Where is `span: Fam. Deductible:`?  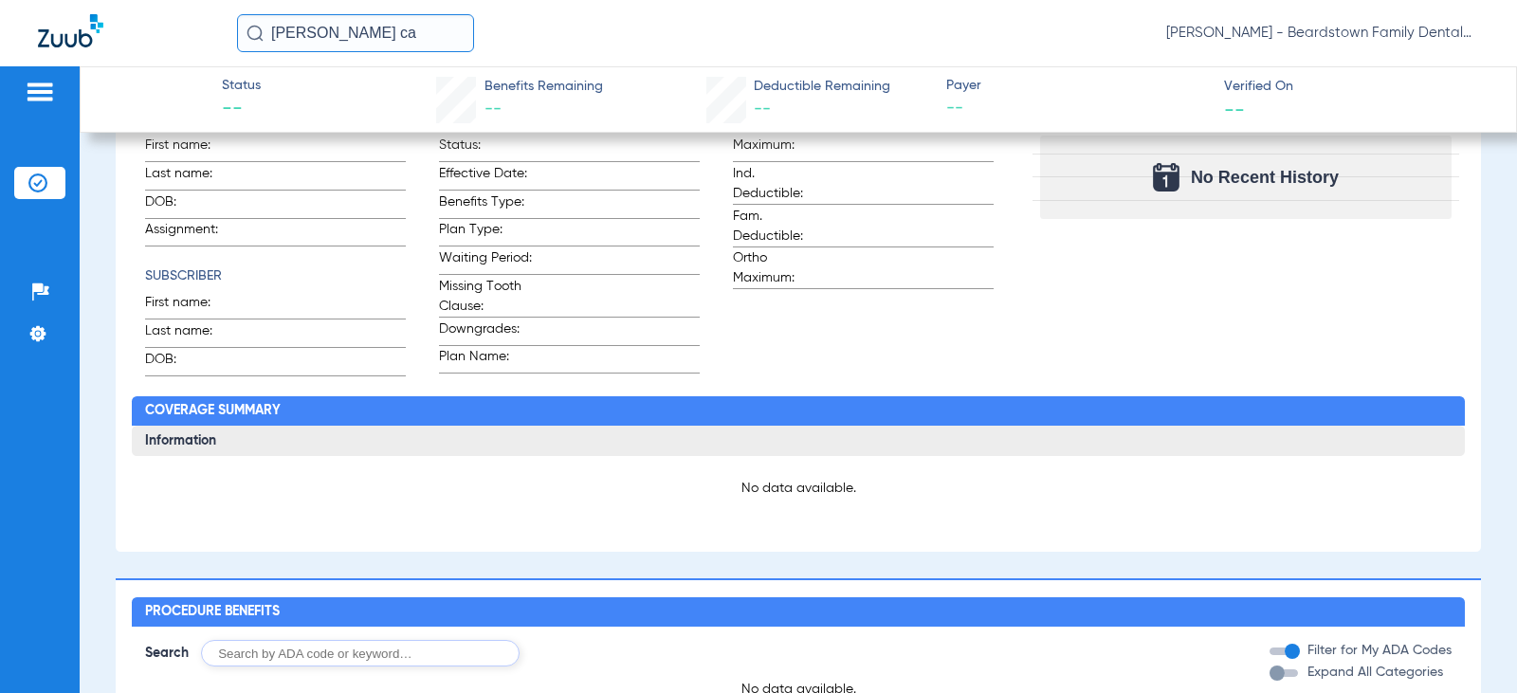 span: Fam. Deductible: is located at coordinates (780, 227).